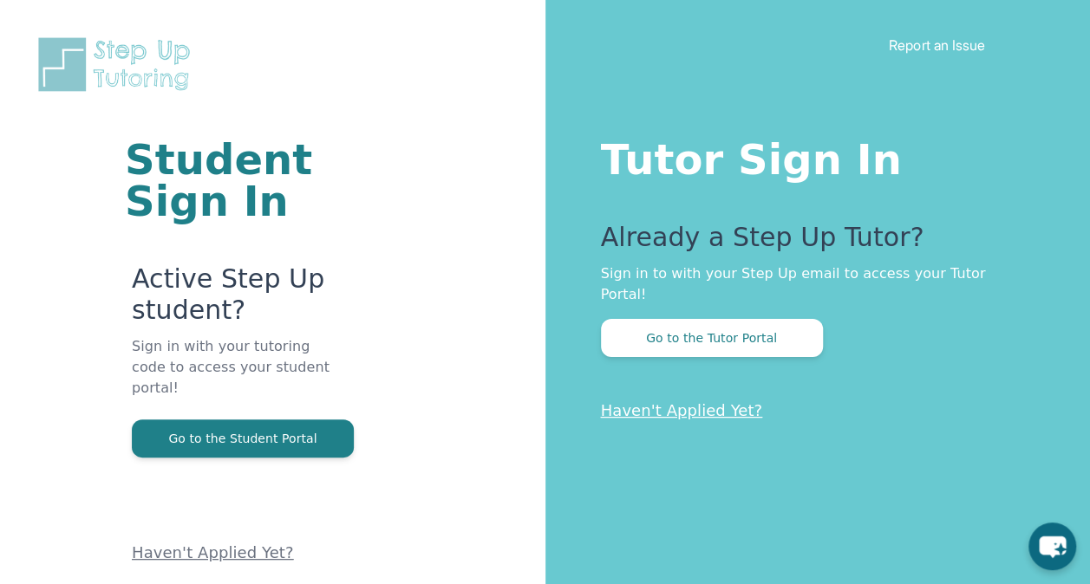  I want to click on button: chat-button, so click(1051, 546).